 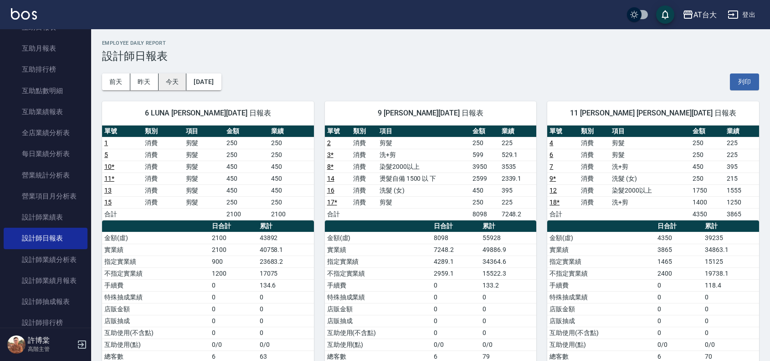 I want to click on a: 營業統計分析表, so click(x=46, y=175).